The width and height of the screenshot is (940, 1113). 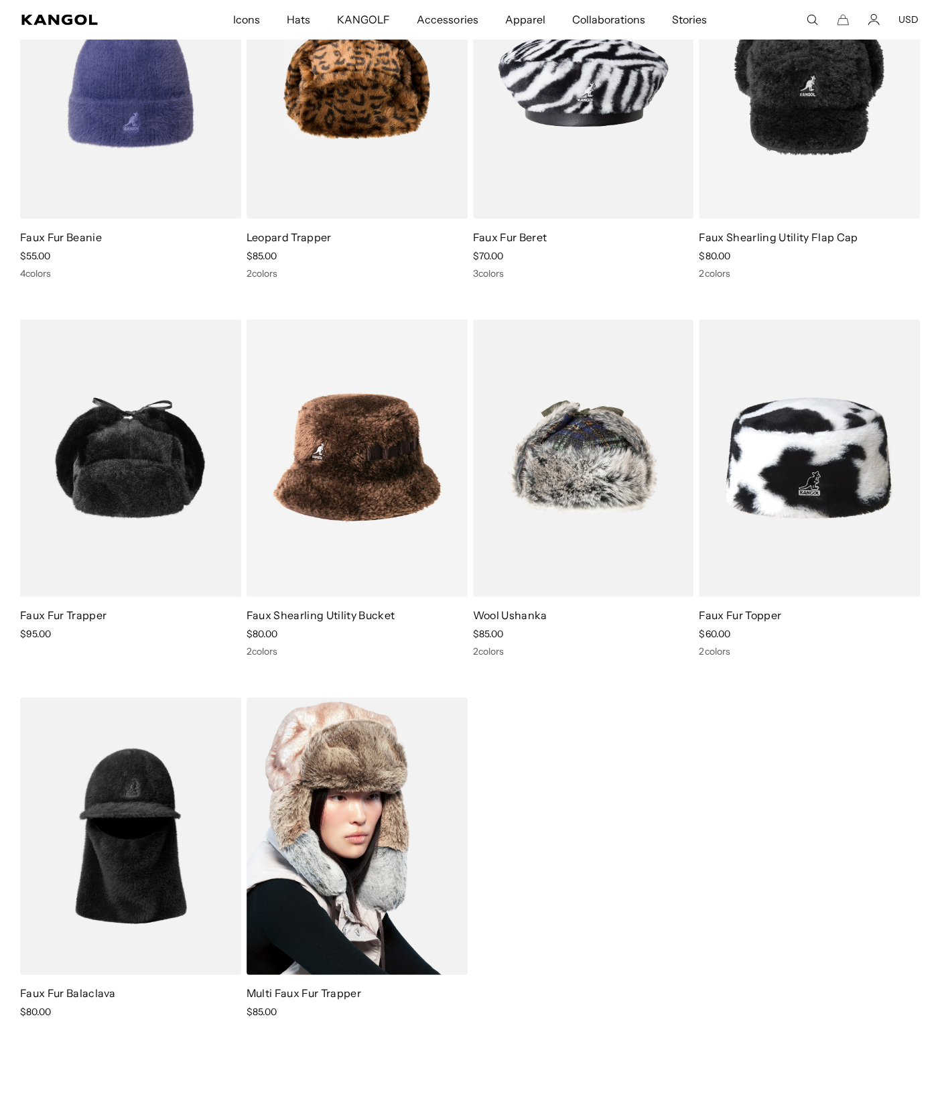 What do you see at coordinates (357, 835) in the screenshot?
I see `img: Multi Faux Fur Trapper` at bounding box center [357, 835].